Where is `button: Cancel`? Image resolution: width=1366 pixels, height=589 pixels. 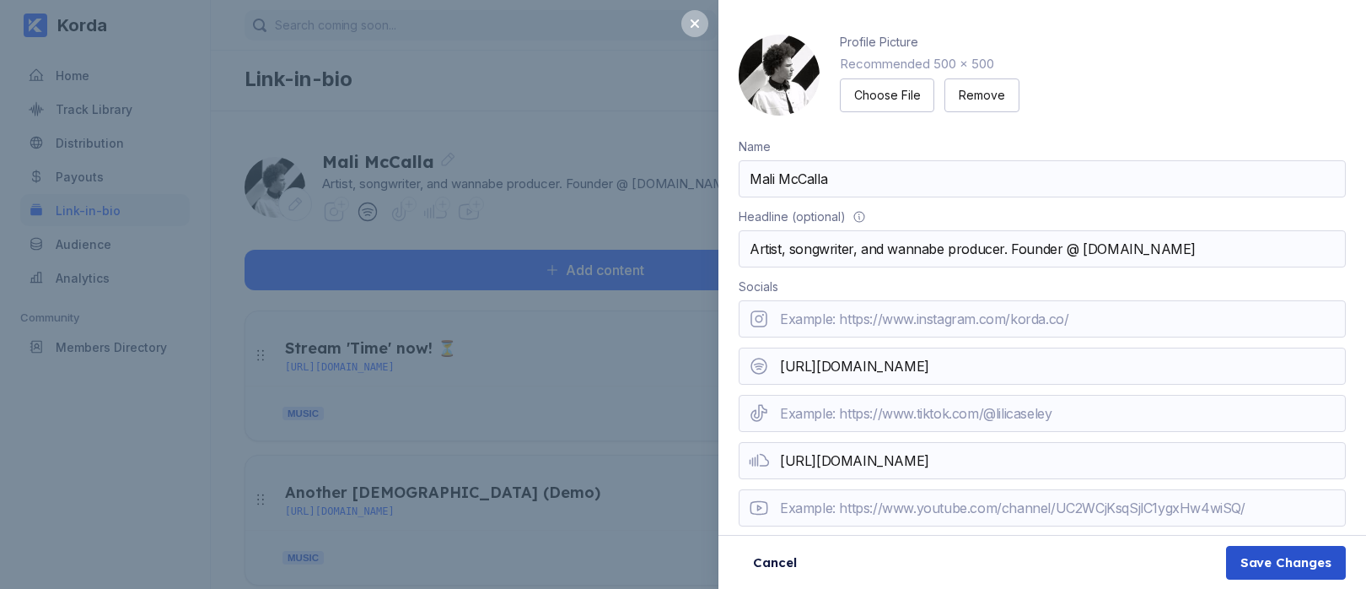 button: Cancel is located at coordinates (775, 562).